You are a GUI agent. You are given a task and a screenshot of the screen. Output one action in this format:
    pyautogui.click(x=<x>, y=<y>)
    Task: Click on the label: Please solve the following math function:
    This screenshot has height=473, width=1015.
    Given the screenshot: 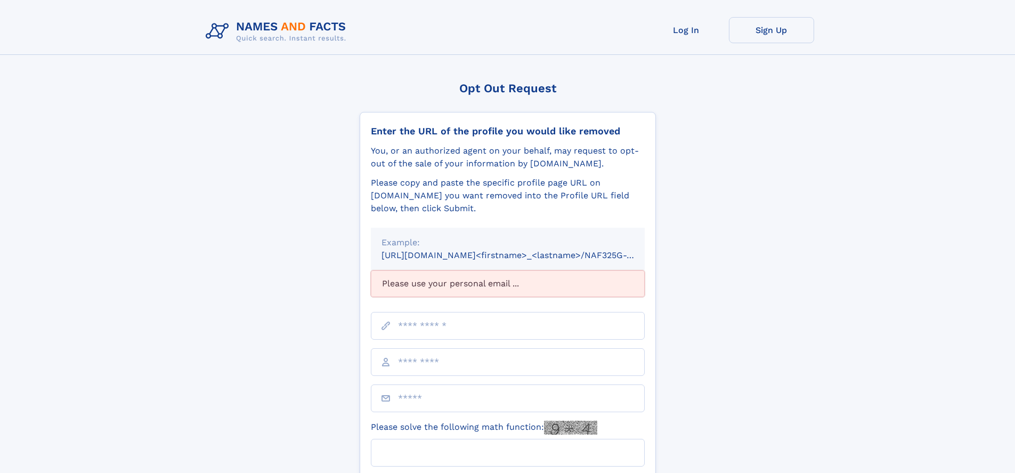 What is the action you would take?
    pyautogui.click(x=484, y=428)
    